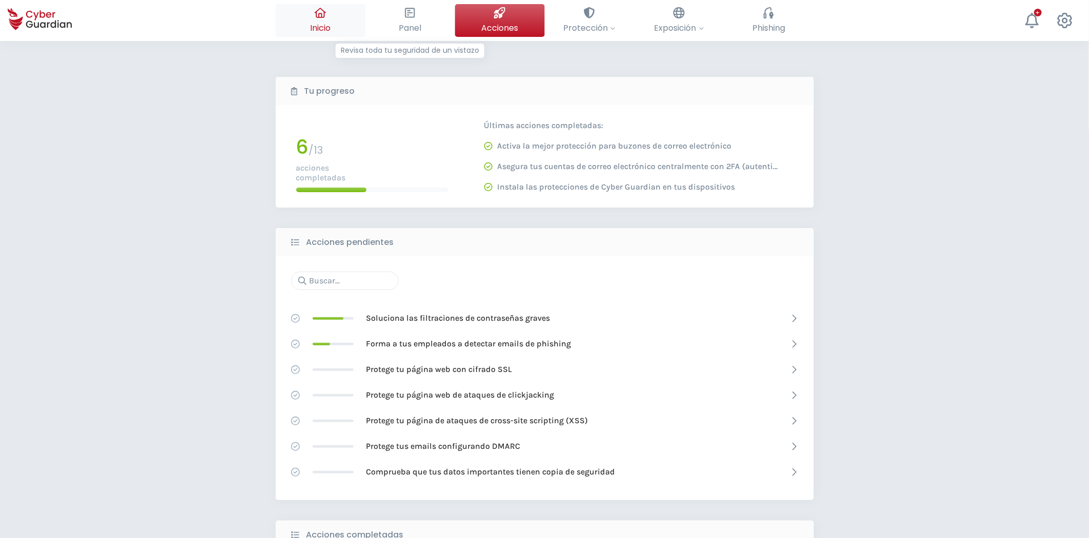  I want to click on button: PanelRevisa toda tu seguridad de un vistazo, so click(410, 21).